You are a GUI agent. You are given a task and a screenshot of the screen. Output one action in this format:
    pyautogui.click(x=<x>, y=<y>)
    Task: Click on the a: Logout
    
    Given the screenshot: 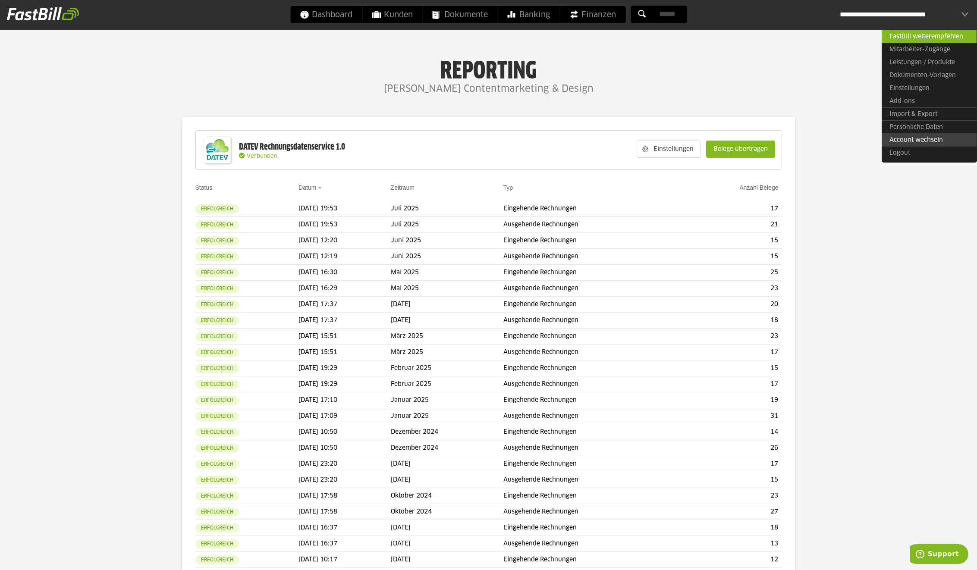 What is the action you would take?
    pyautogui.click(x=929, y=153)
    